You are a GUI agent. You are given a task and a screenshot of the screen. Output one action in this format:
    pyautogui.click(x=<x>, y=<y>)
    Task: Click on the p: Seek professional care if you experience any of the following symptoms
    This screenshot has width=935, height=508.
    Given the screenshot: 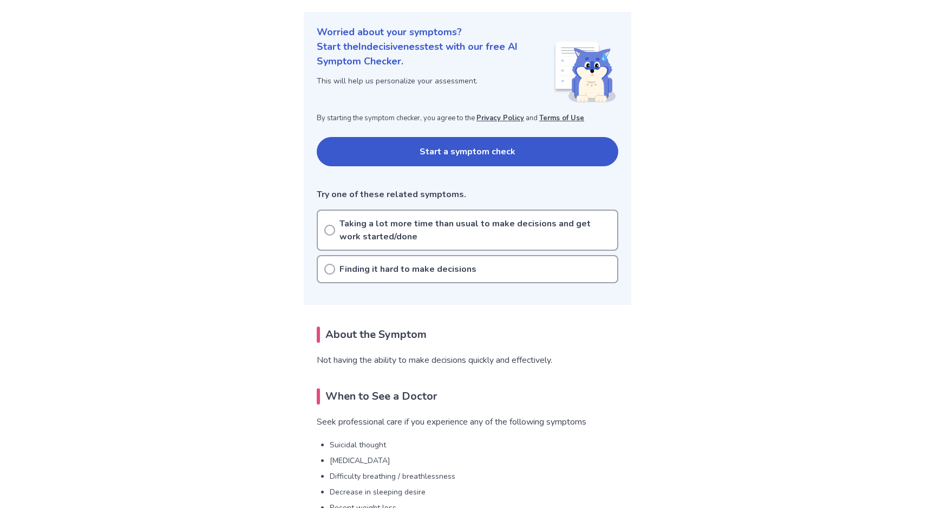 What is the action you would take?
    pyautogui.click(x=467, y=422)
    